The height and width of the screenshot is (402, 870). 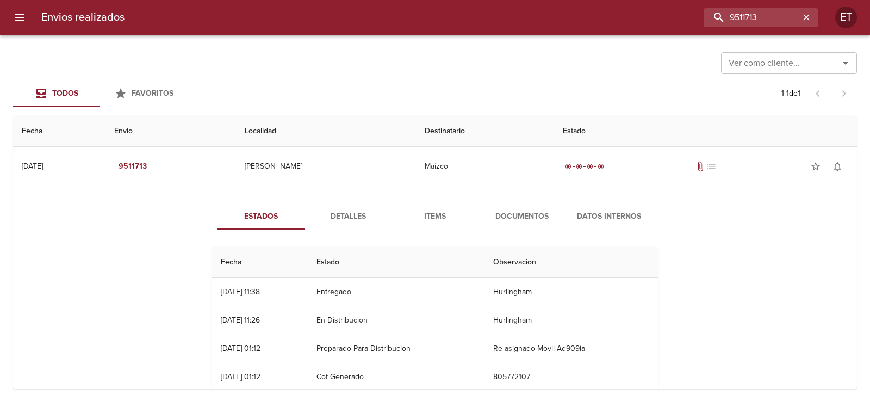 What do you see at coordinates (844, 94) in the screenshot?
I see `span: Pagina siguiente` at bounding box center [844, 94].